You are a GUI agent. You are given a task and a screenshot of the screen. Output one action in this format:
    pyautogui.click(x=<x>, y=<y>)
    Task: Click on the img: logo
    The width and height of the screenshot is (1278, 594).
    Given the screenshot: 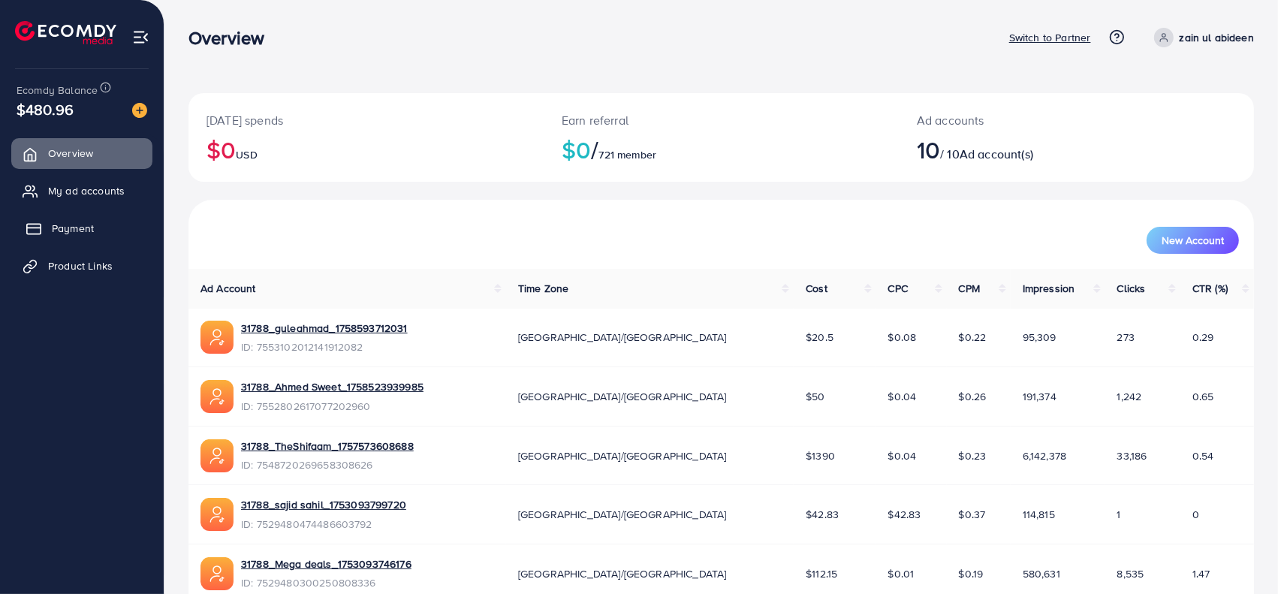 What is the action you would take?
    pyautogui.click(x=65, y=32)
    